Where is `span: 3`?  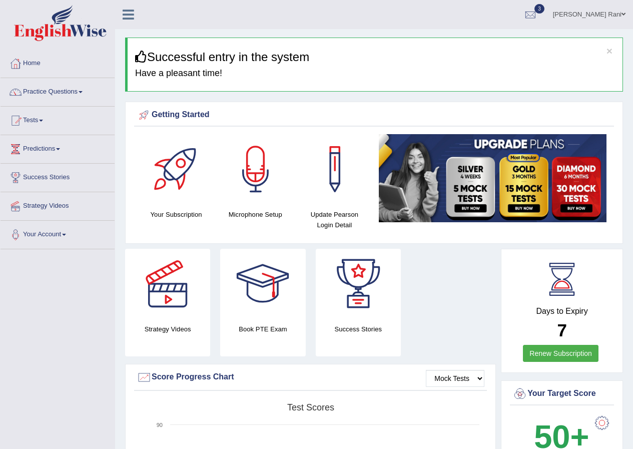
span: 3 is located at coordinates (539, 9).